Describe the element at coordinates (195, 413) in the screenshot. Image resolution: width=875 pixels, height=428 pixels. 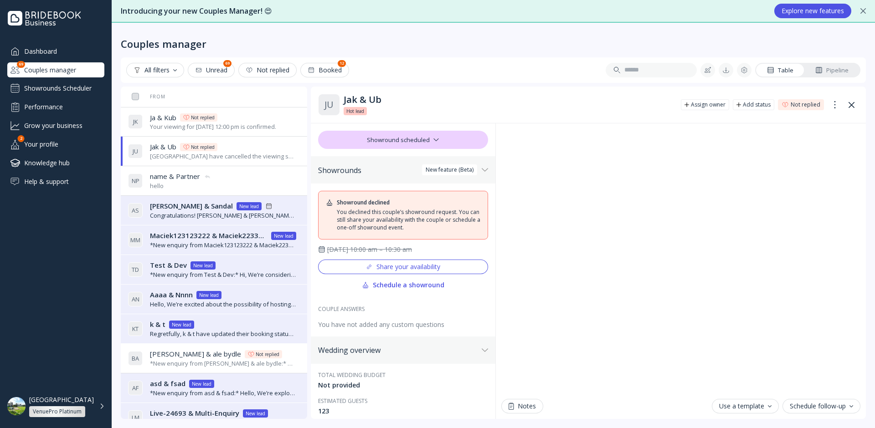
I see `span: Live-24693 & Multi-Enquiry` at that location.